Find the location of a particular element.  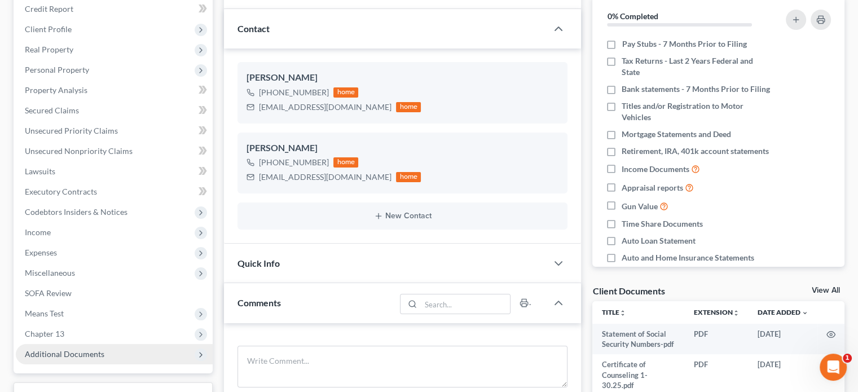

a: Lawsuits is located at coordinates (114, 172).